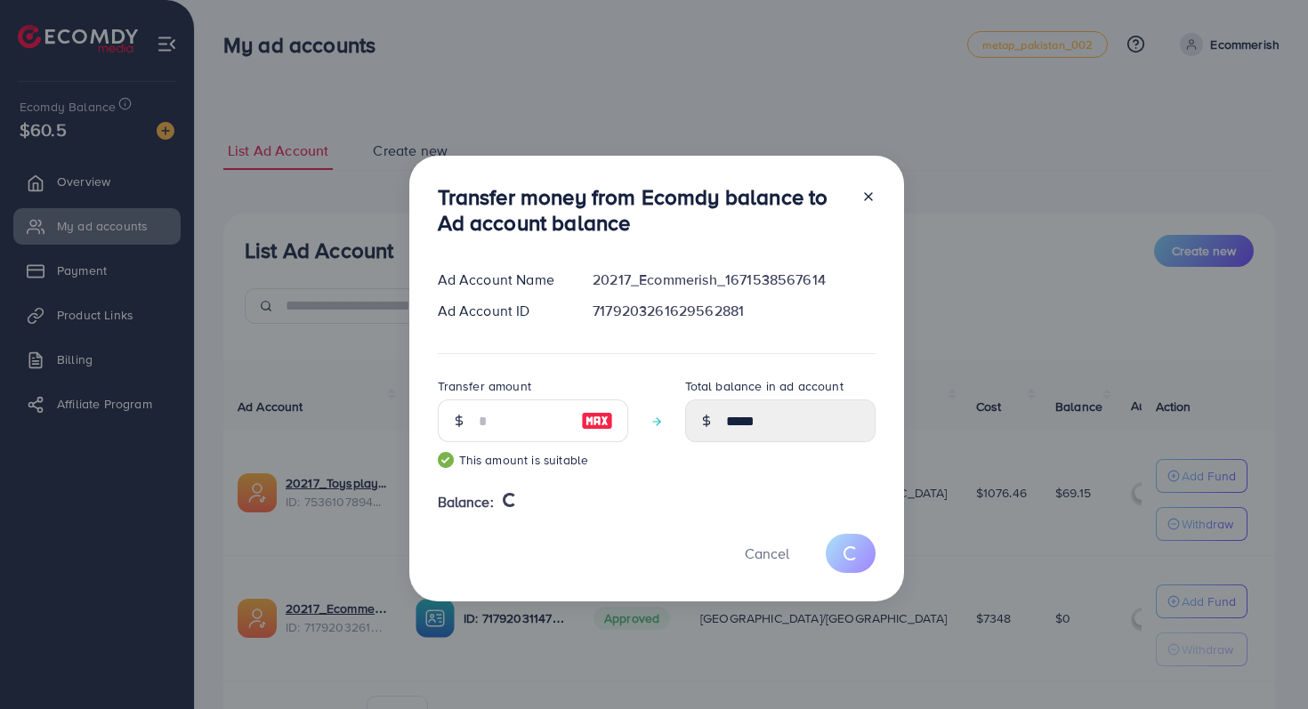 The image size is (1308, 709). I want to click on span: Balance:, so click(465, 502).